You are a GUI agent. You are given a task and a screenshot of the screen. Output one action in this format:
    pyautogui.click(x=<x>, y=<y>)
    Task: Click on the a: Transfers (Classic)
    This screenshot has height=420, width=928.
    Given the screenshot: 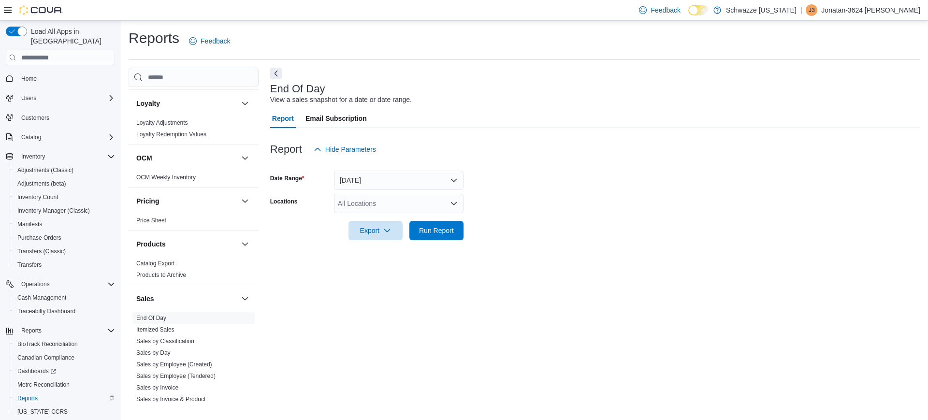 What is the action you would take?
    pyautogui.click(x=42, y=251)
    